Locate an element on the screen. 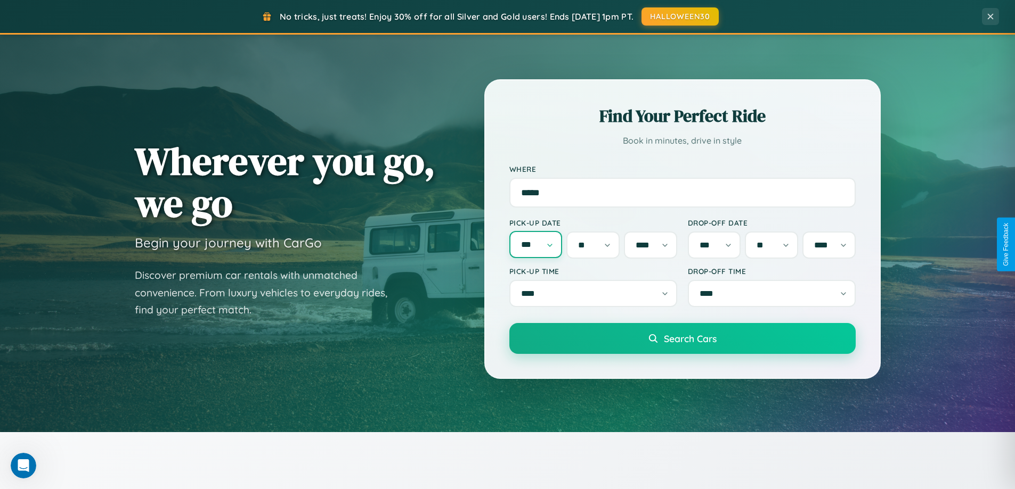 The height and width of the screenshot is (489, 1015). h1: Wherever you go, we go is located at coordinates (285, 182).